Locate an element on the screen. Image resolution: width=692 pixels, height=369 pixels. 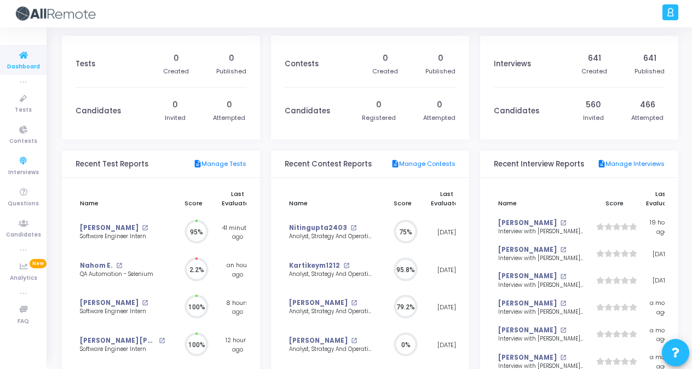
h3: Recent Interview Reports is located at coordinates (539, 164).